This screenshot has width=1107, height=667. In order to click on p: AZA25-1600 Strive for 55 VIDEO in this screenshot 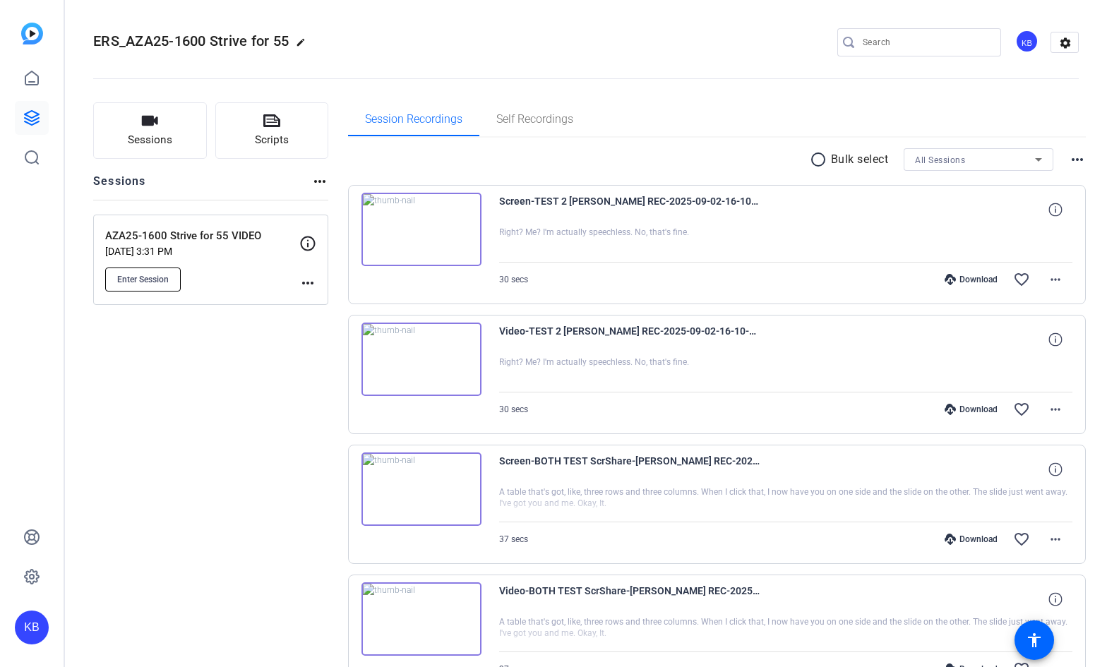, I will do `click(202, 236)`.